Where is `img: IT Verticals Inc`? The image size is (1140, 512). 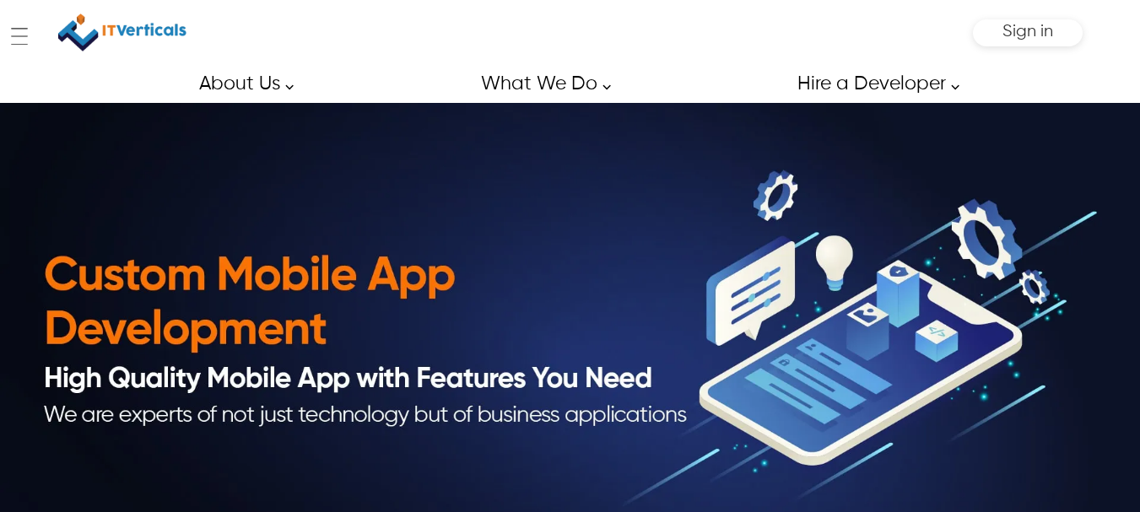 img: IT Verticals Inc is located at coordinates (122, 32).